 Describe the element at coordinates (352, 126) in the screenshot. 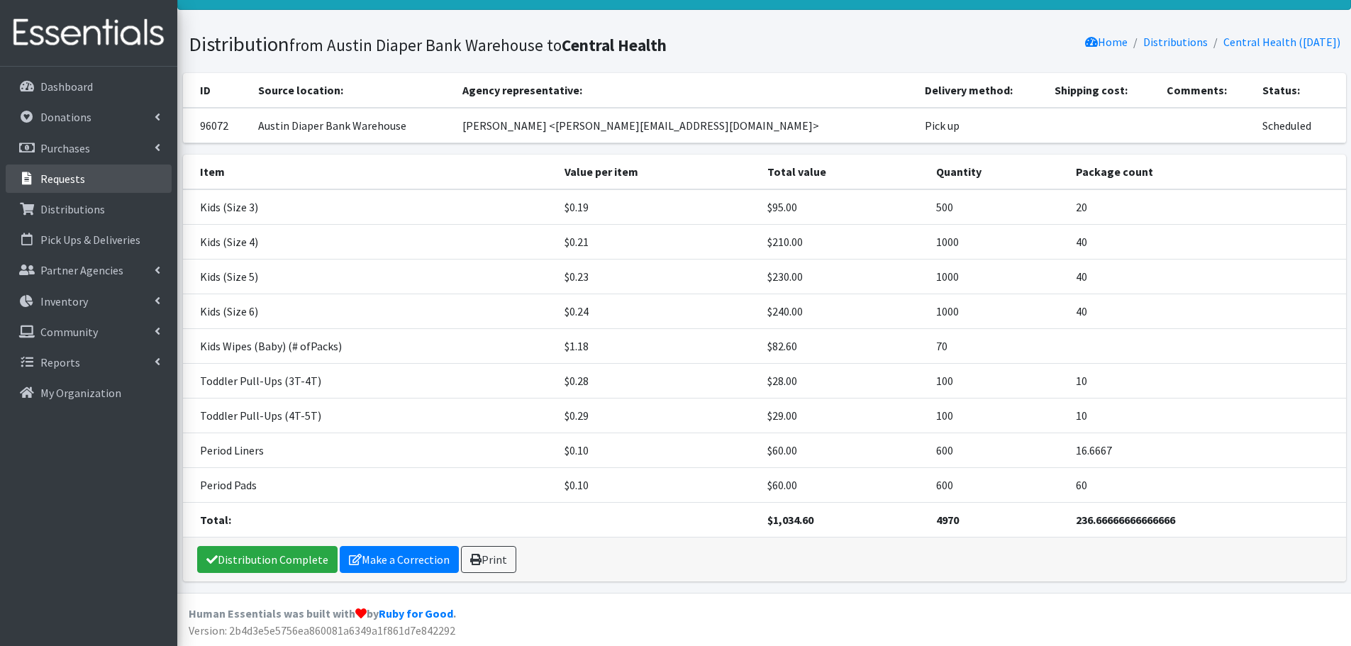

I see `td: Austin Diaper Bank Warehouse` at that location.